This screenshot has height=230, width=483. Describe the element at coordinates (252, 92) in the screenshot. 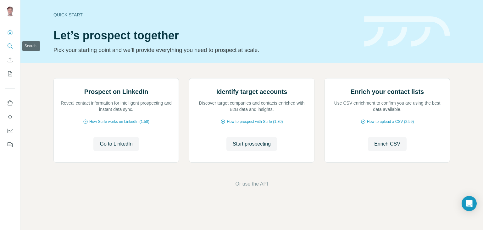

I see `h2: Identify target accounts` at that location.